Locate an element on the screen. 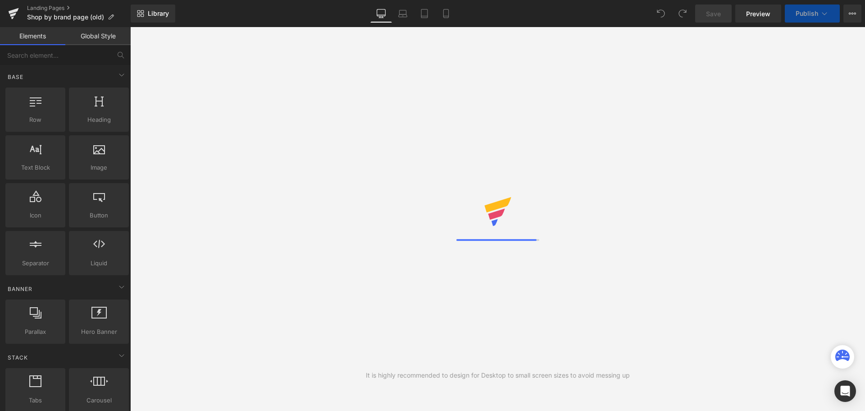  button: Undo is located at coordinates (661, 14).